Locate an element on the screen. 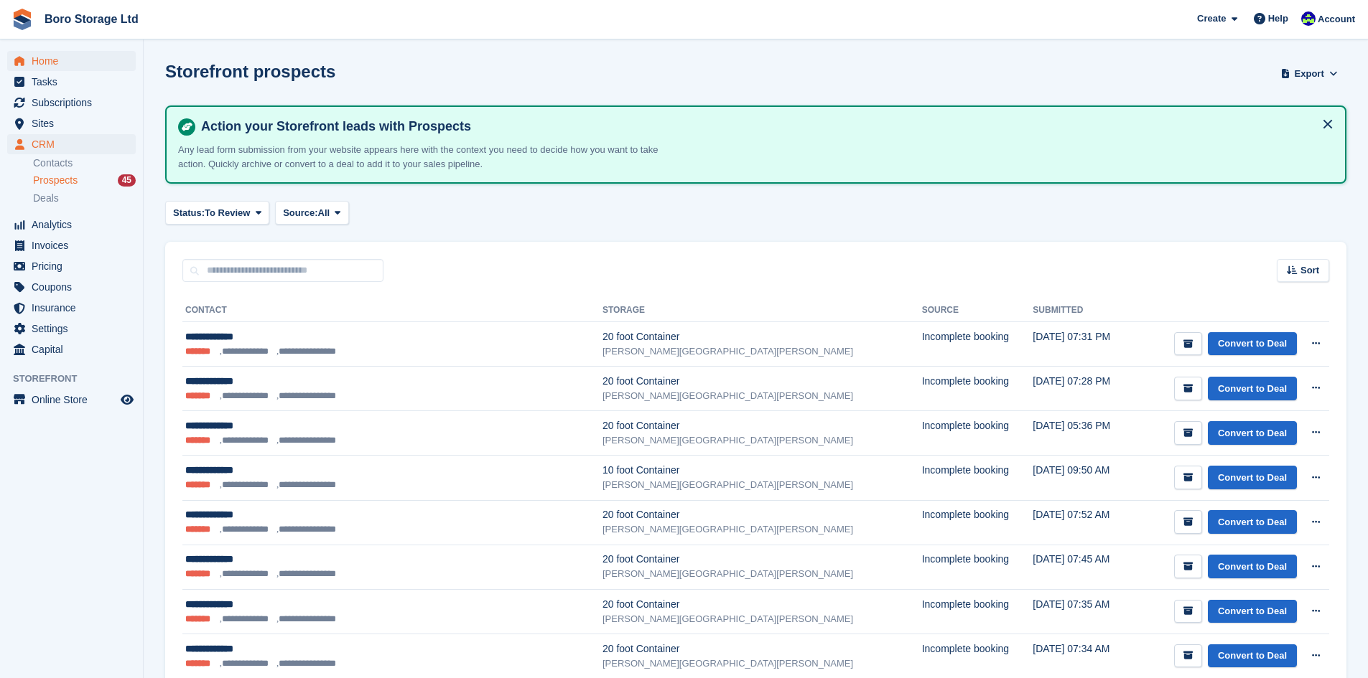  span: Analytics is located at coordinates (75, 225).